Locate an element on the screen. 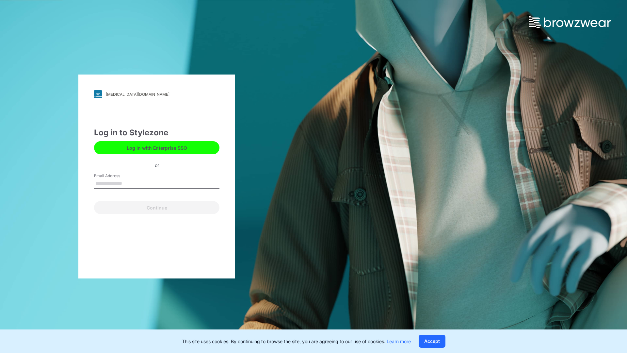 This screenshot has width=627, height=353. img: browzwear-logo.73288ffb.svg is located at coordinates (570, 22).